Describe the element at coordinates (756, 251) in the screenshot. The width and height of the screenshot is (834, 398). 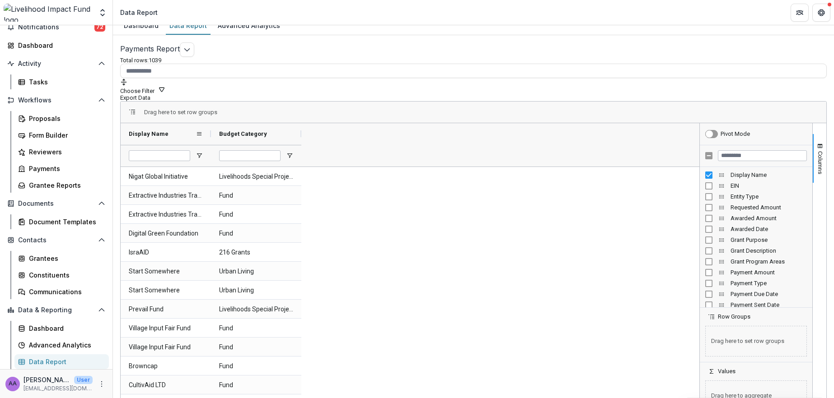
I see `div: Grant Description Column` at that location.